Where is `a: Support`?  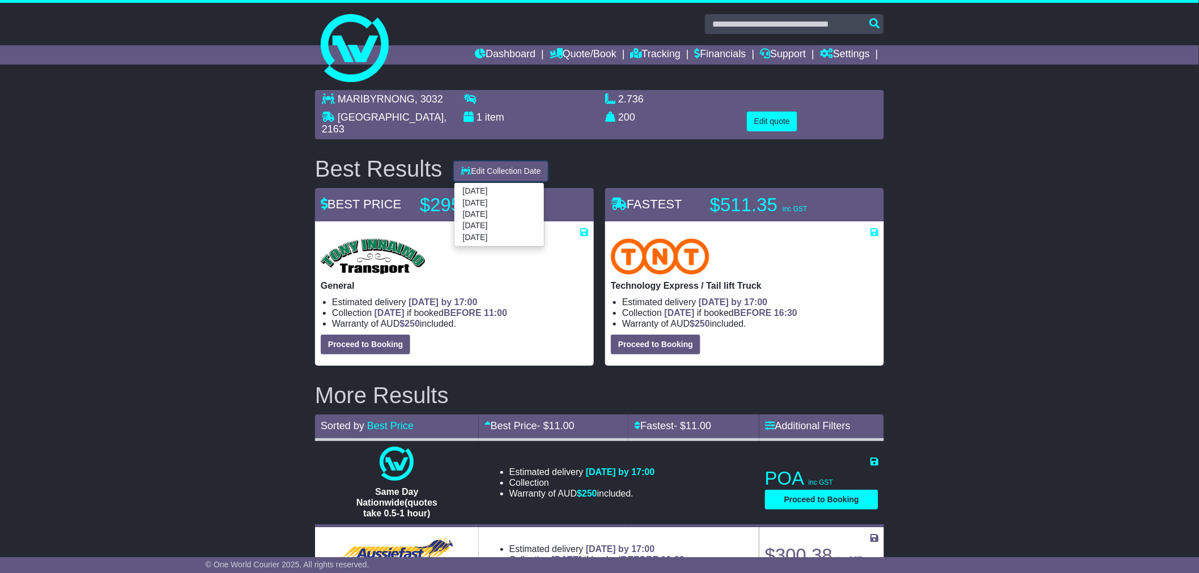 a: Support is located at coordinates (783, 55).